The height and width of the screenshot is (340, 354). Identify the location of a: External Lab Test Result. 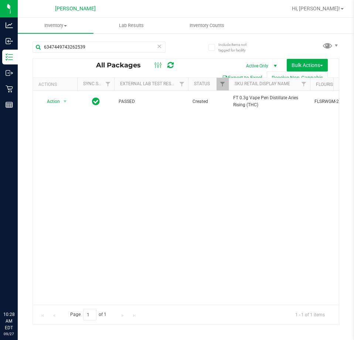
(149, 84).